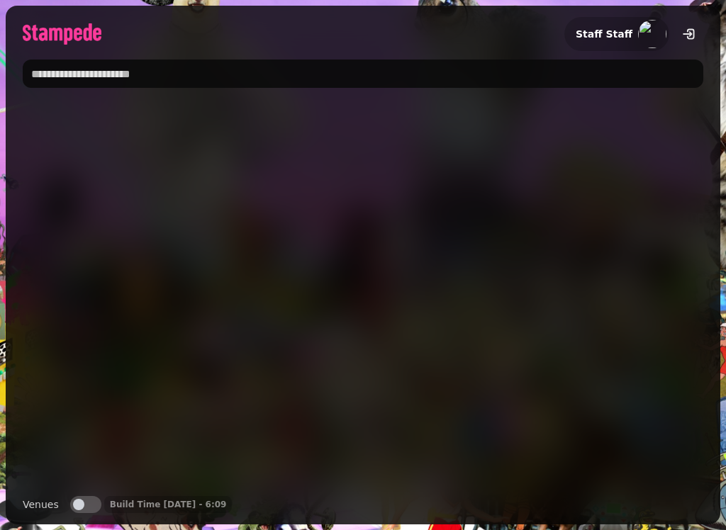 This screenshot has width=726, height=530. I want to click on img: logo, so click(62, 34).